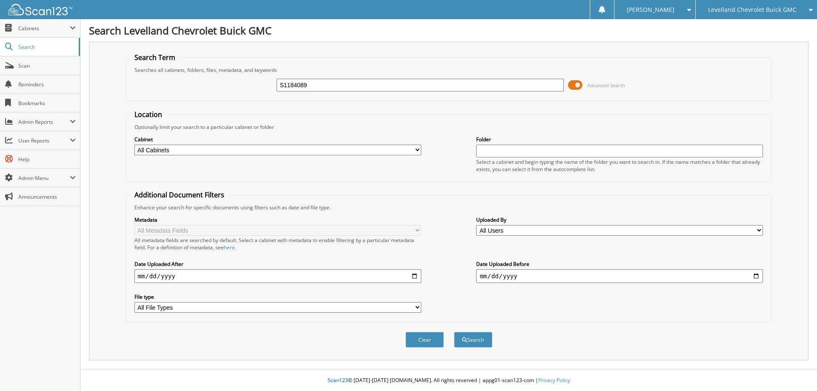 Image resolution: width=817 pixels, height=391 pixels. What do you see at coordinates (278, 244) in the screenshot?
I see `div: All metadata fields are searched by default. Select a cabinet with metadata to enable filtering b...` at bounding box center [278, 244].